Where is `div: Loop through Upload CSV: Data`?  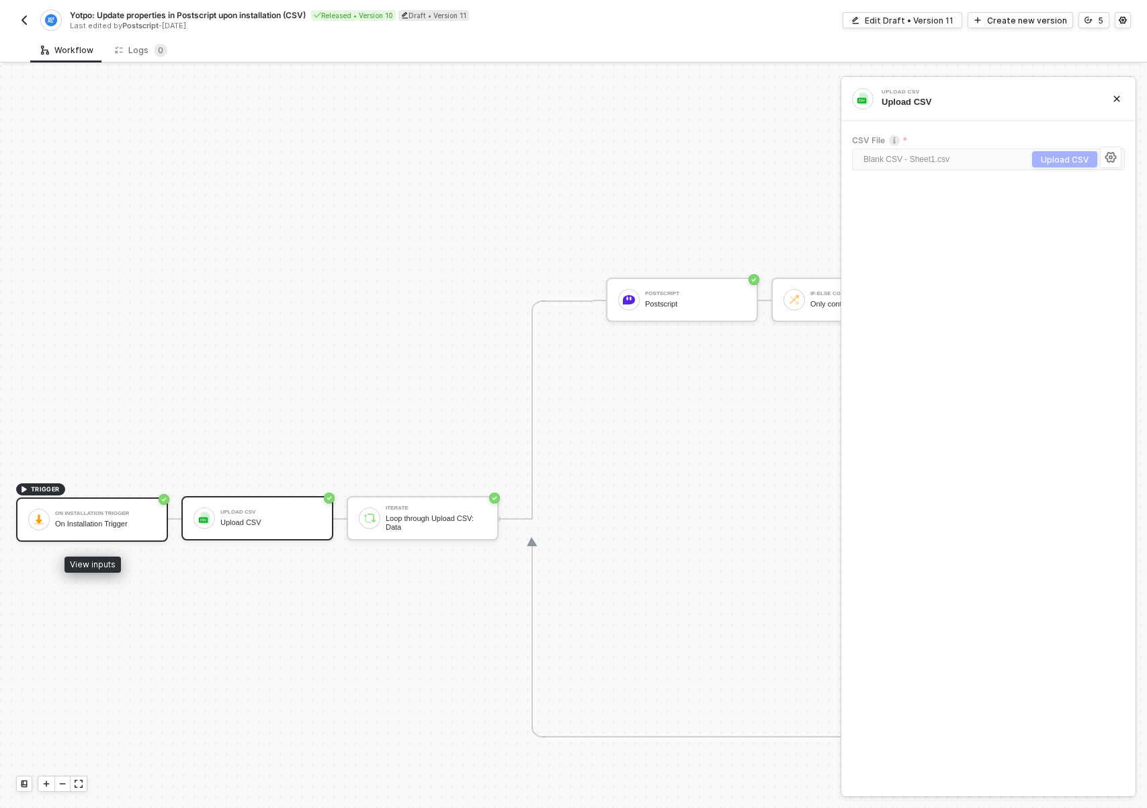 div: Loop through Upload CSV: Data is located at coordinates (436, 522).